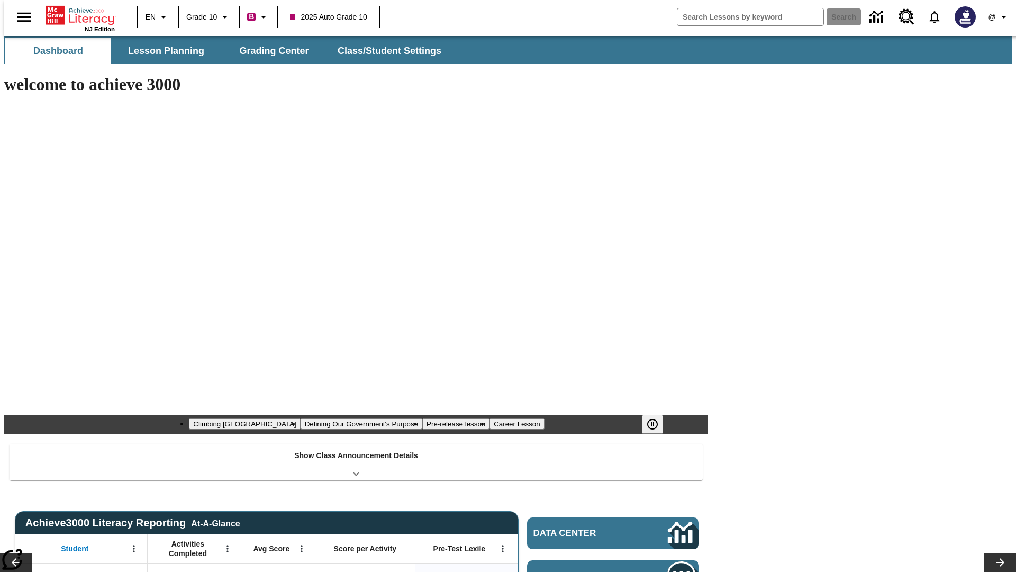 Image resolution: width=1016 pixels, height=572 pixels. What do you see at coordinates (356, 455) in the screenshot?
I see `p: Show Class Announcement Details` at bounding box center [356, 455].